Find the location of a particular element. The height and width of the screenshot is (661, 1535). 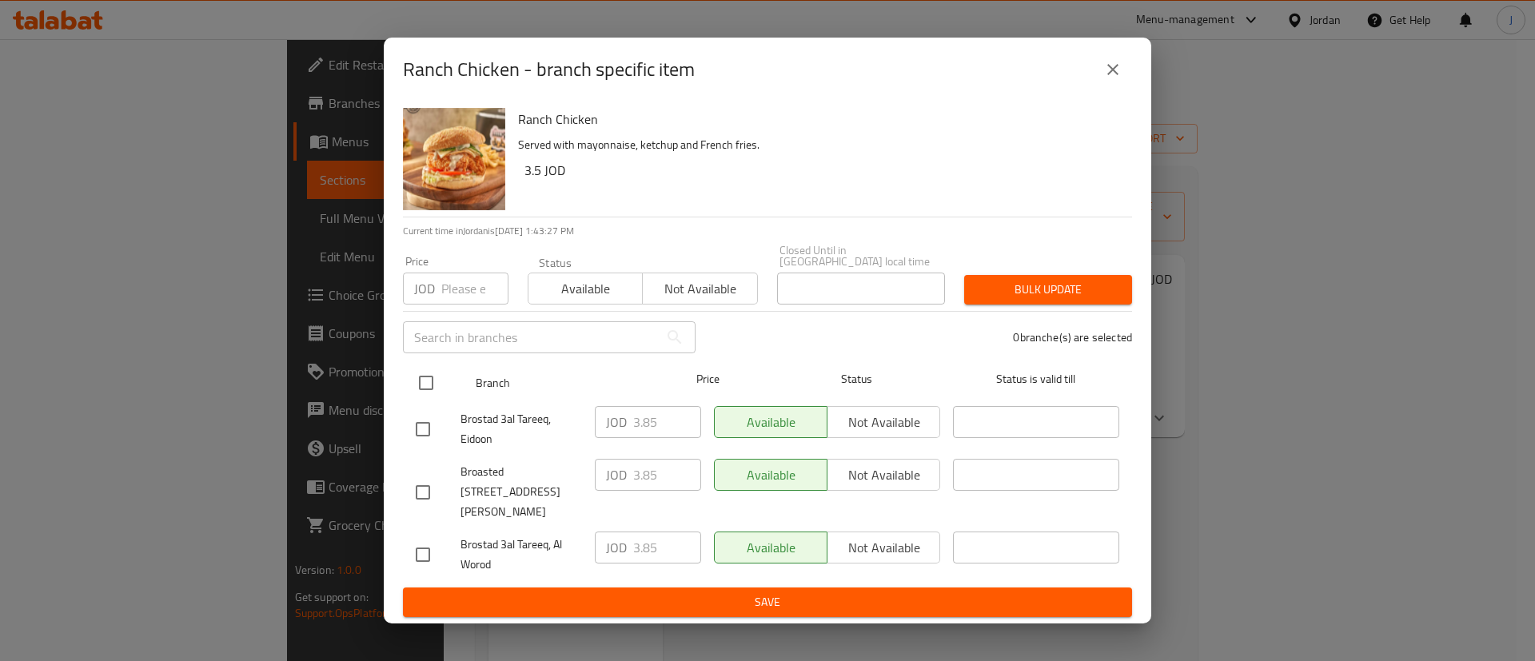

button: Not available is located at coordinates (700, 289).